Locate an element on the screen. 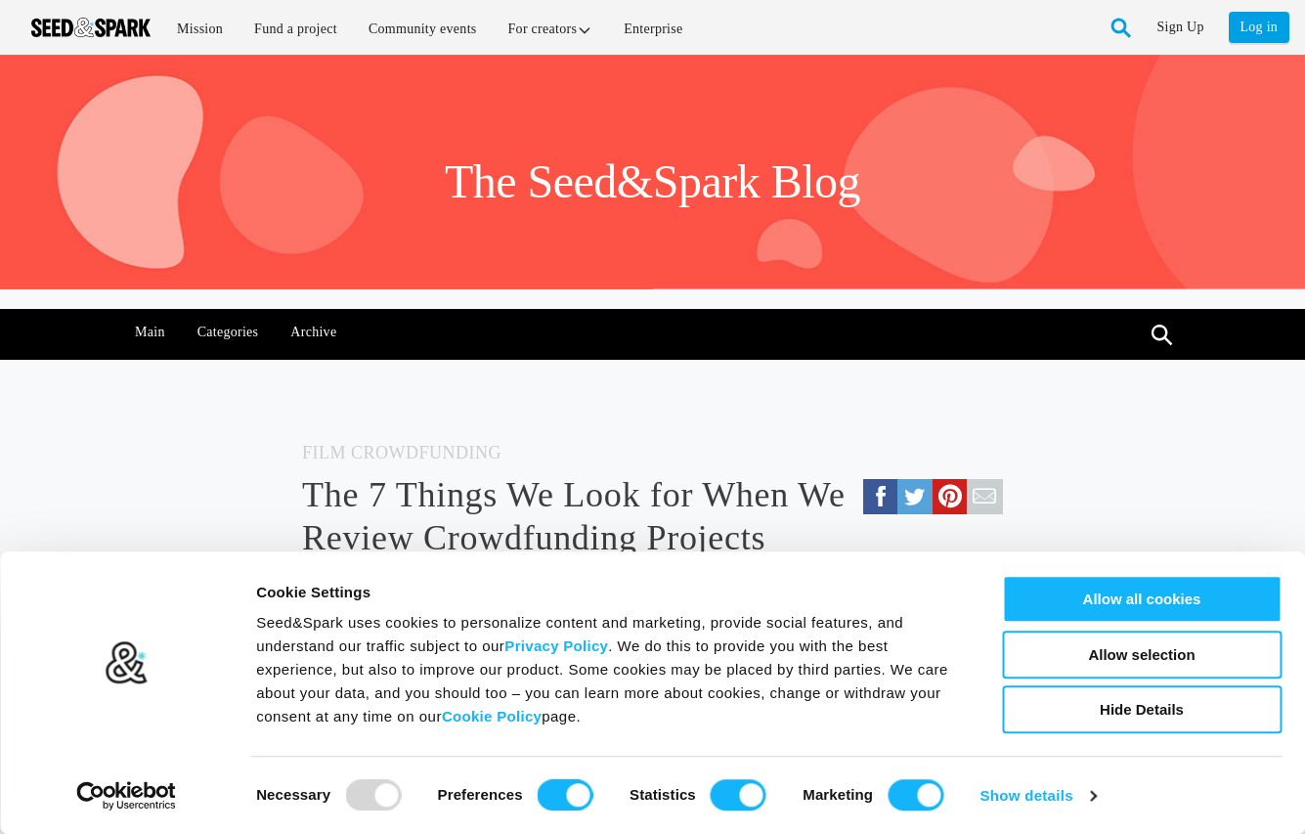  div: Cookie Settings is located at coordinates (607, 593).